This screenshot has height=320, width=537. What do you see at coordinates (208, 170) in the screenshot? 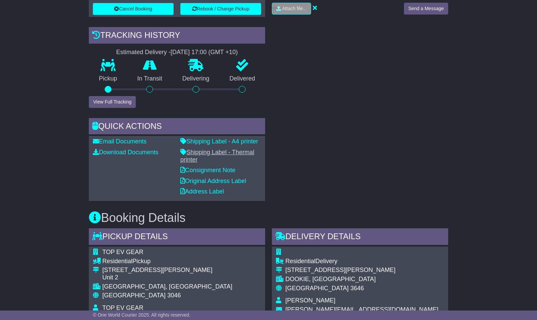
I see `a: Consignment Note` at bounding box center [208, 170].